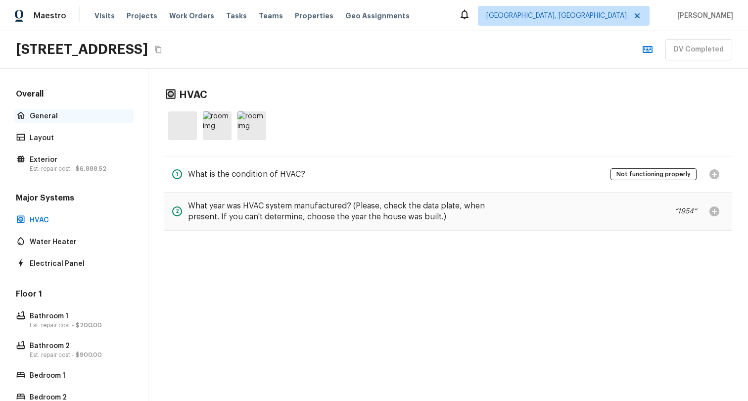 The width and height of the screenshot is (748, 401). What do you see at coordinates (79, 264) in the screenshot?
I see `p: Electrical Panel` at bounding box center [79, 264].